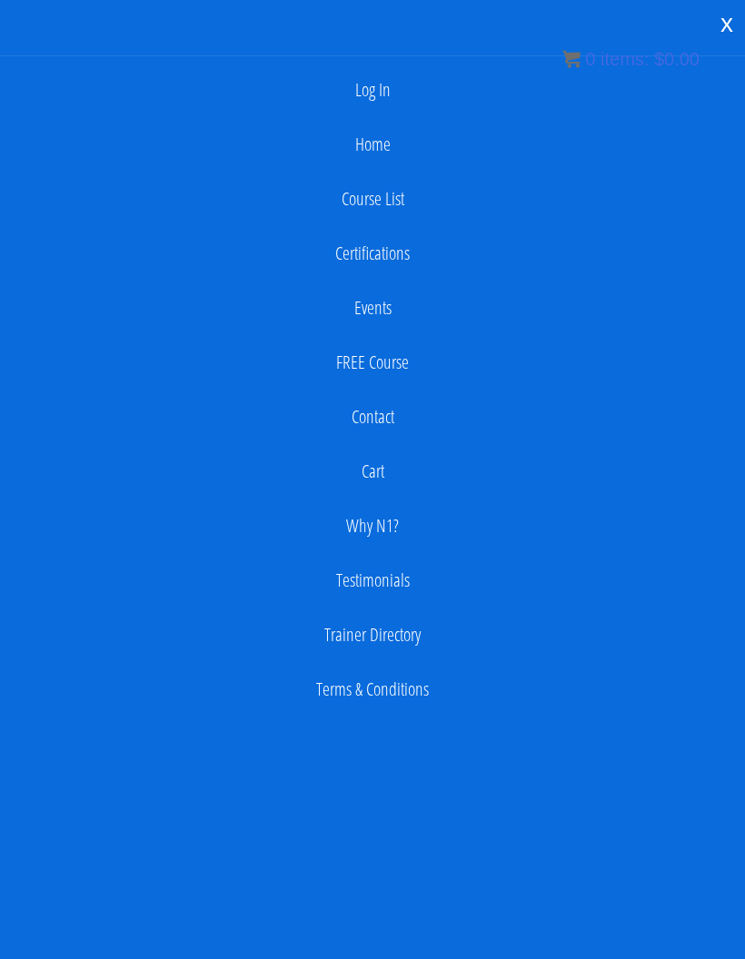  I want to click on span: 0, so click(589, 59).